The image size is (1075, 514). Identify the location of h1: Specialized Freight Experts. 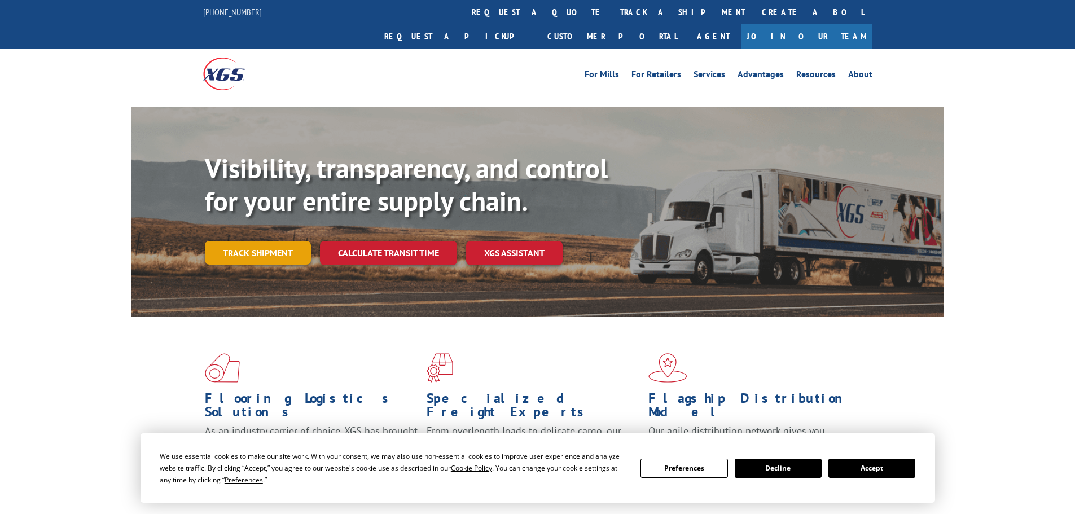
(533, 408).